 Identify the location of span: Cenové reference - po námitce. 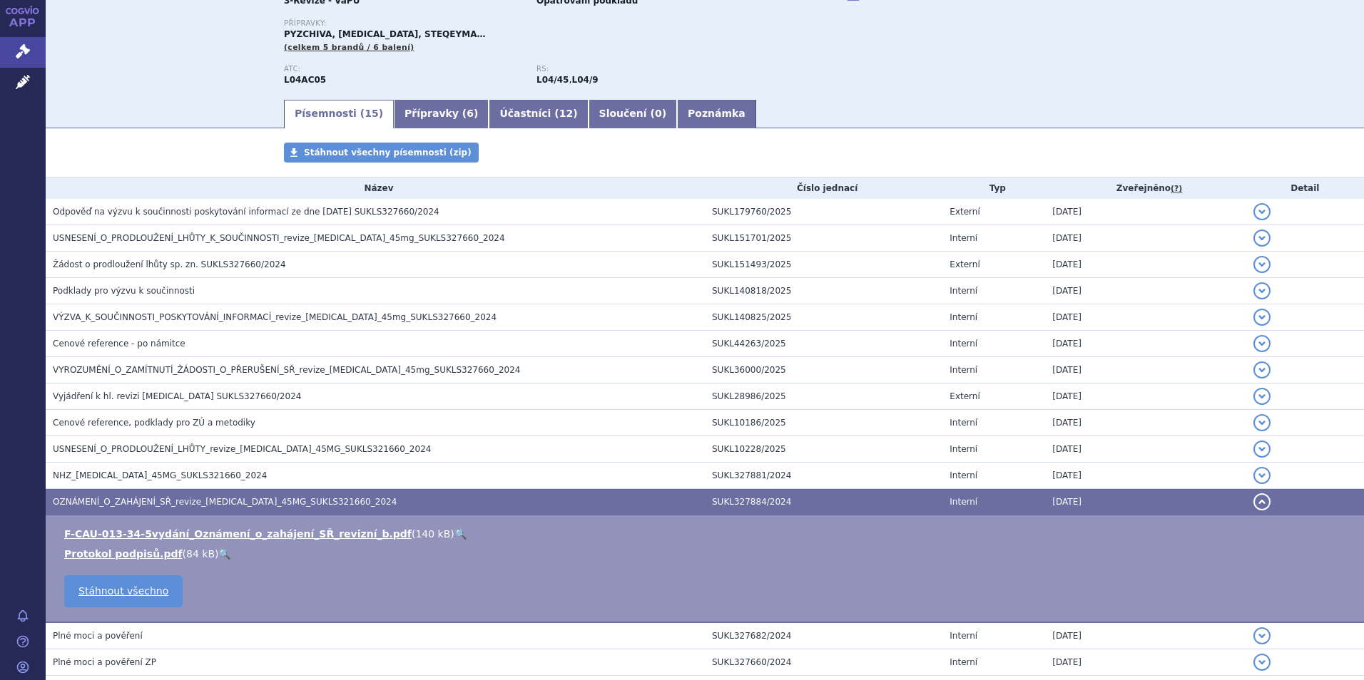
(119, 344).